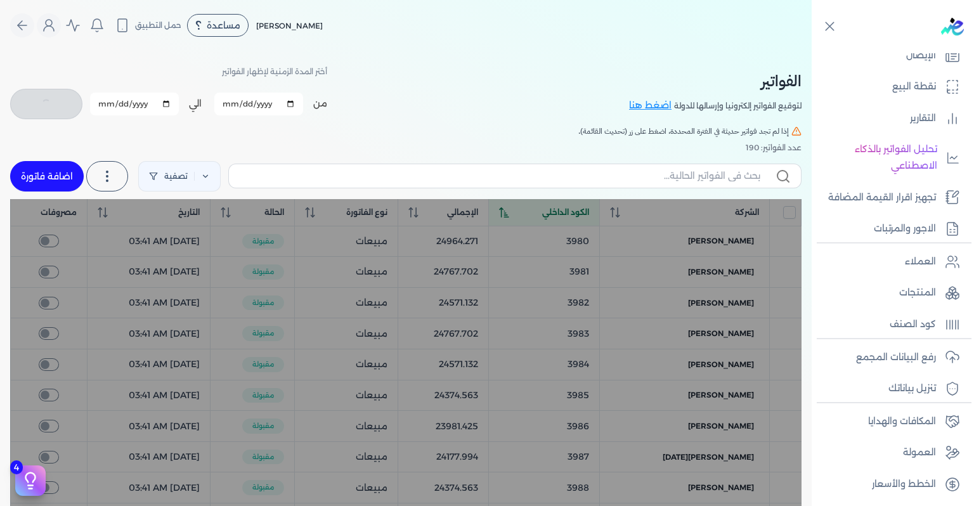 The height and width of the screenshot is (506, 974). I want to click on a: العمولة, so click(889, 453).